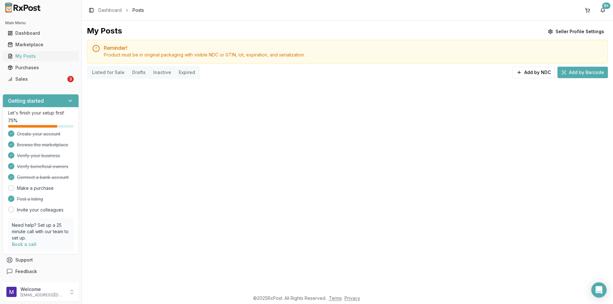 The width and height of the screenshot is (613, 304). I want to click on span: Create your account, so click(39, 134).